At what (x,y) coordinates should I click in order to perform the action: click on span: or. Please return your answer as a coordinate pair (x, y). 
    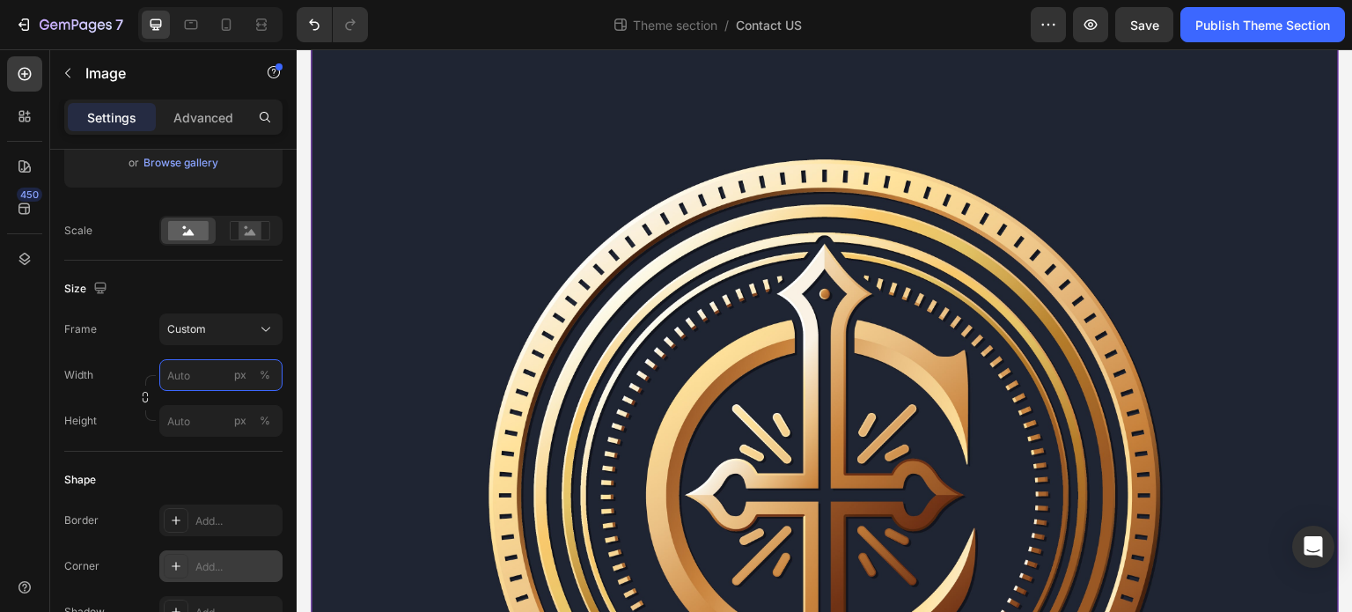
    Looking at the image, I should click on (134, 163).